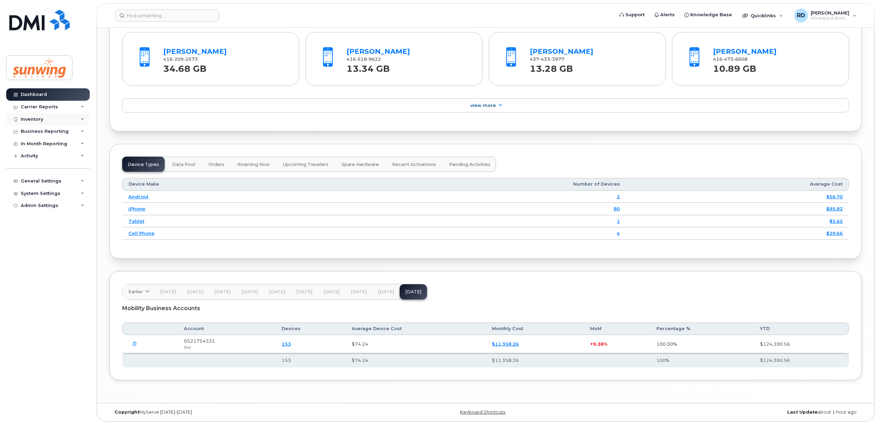 Image resolution: width=878 pixels, height=425 pixels. Describe the element at coordinates (416, 329) in the screenshot. I see `th: Average Device Cost` at that location.